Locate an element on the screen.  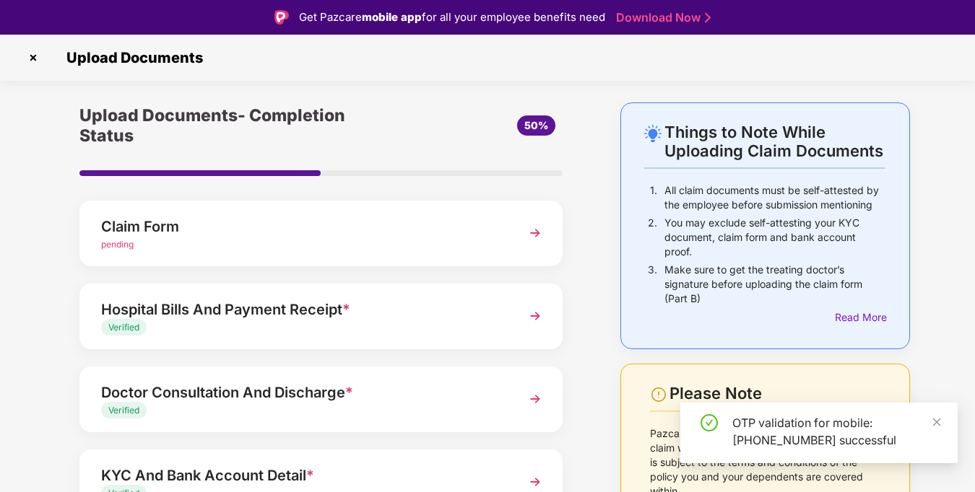
span: pending is located at coordinates (117, 244).